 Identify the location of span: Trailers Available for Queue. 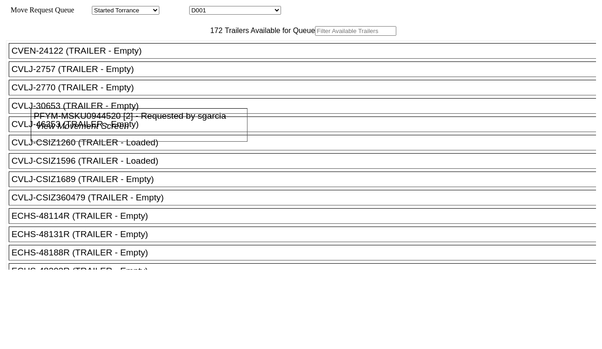
(269, 30).